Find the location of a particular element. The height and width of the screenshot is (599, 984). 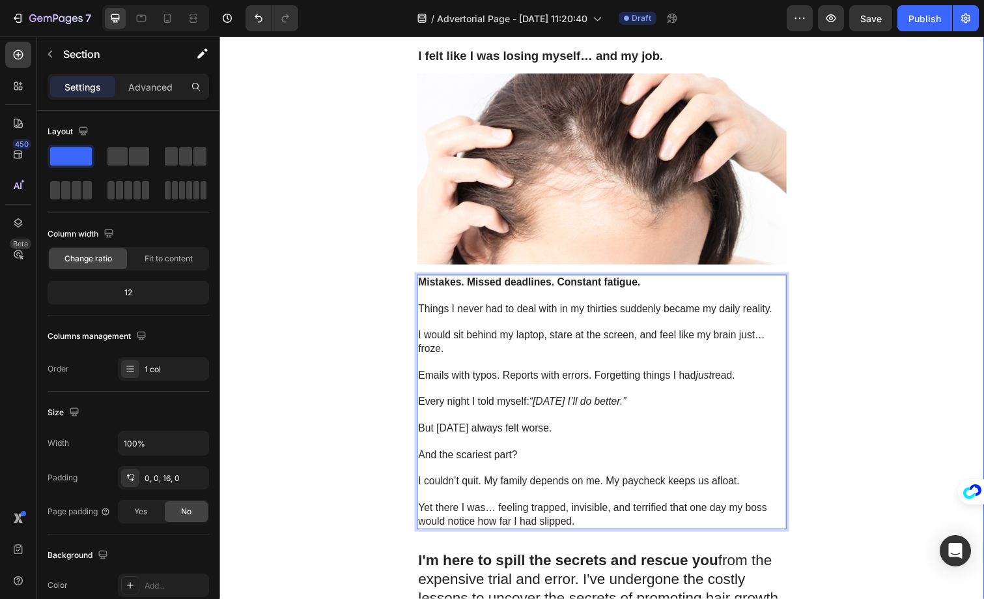

p: I couldn’t quit. My family depends on me. My paycheck keeps us afloat. is located at coordinates (391, 455).